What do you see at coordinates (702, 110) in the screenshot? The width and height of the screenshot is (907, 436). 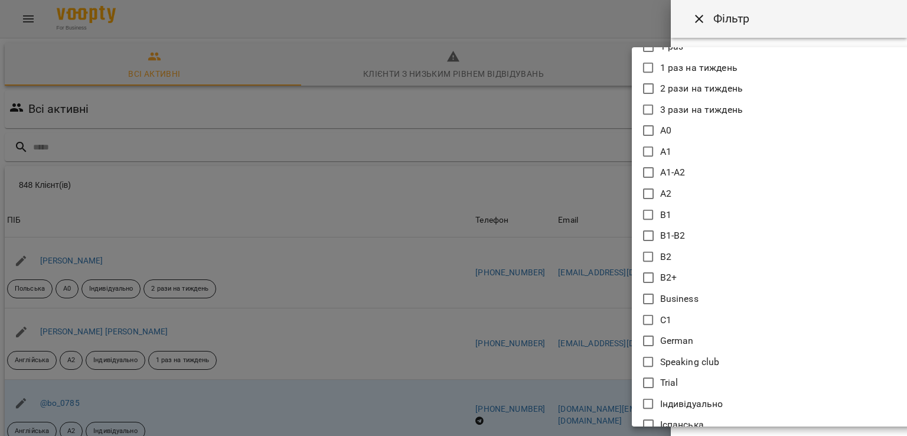 I see `p: 3 рази на тиждень` at bounding box center [702, 110].